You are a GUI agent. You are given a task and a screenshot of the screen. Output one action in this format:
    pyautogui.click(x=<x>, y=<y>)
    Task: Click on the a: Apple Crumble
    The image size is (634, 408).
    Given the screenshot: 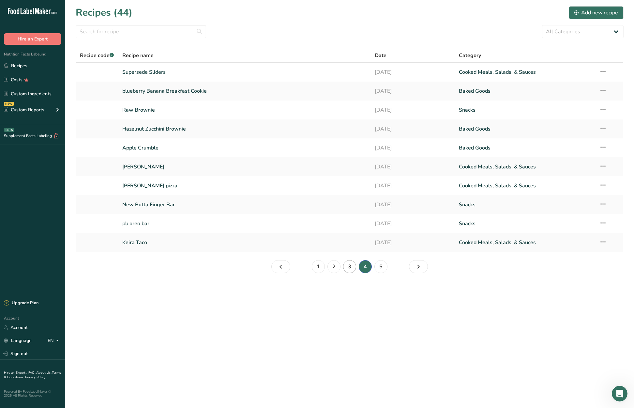 What is the action you would take?
    pyautogui.click(x=245, y=148)
    